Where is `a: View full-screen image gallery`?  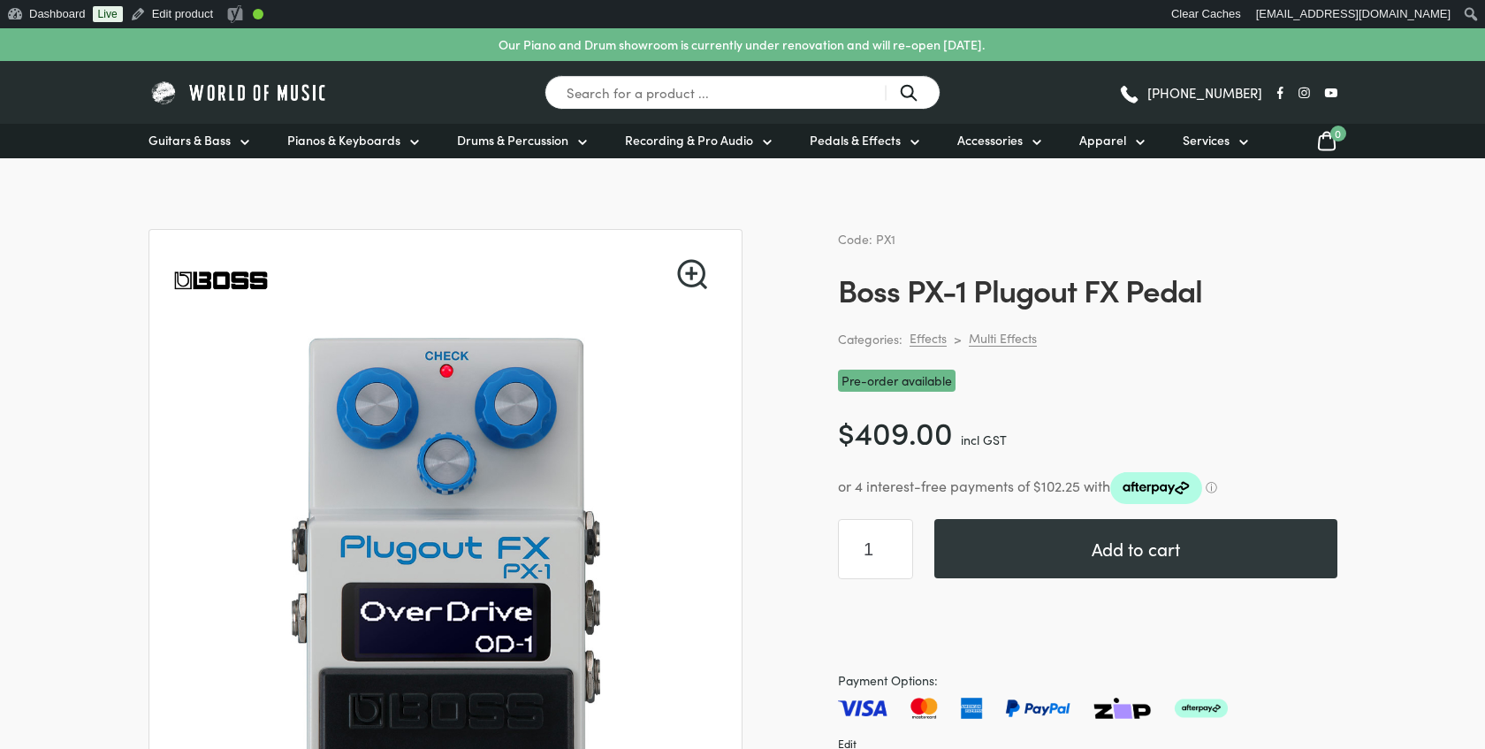
a: View full-screen image gallery is located at coordinates (692, 274).